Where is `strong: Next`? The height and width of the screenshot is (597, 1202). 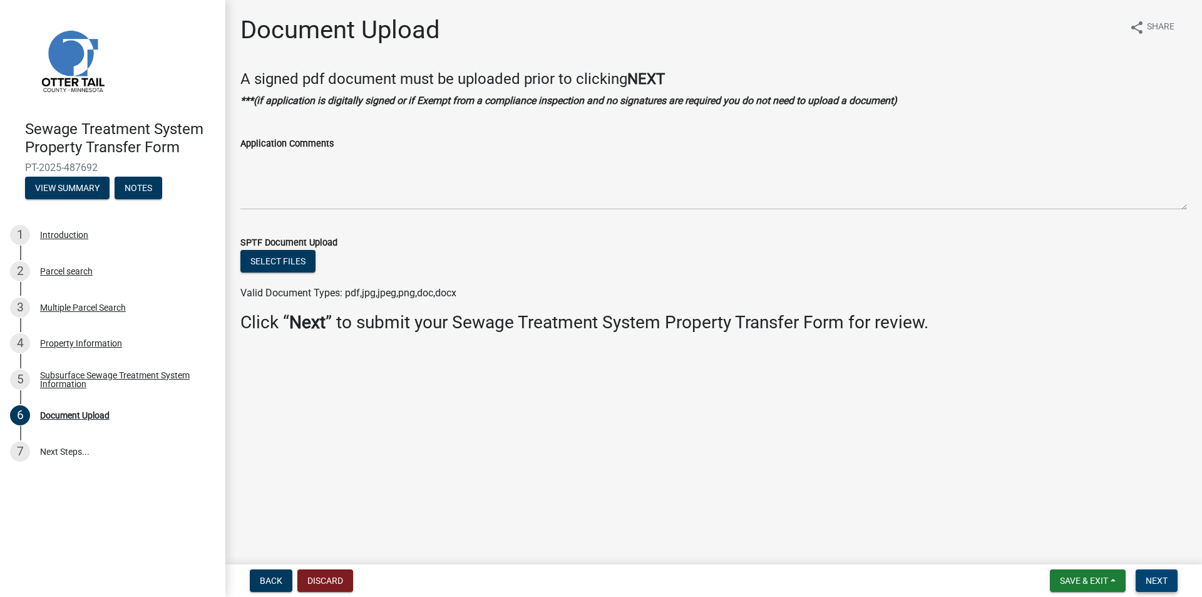 strong: Next is located at coordinates (307, 322).